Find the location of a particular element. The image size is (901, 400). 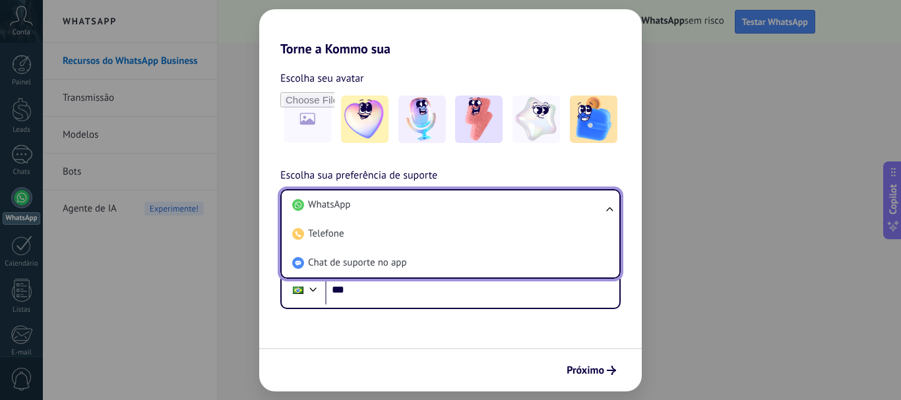

img: -5.jpeg is located at coordinates (593, 119).